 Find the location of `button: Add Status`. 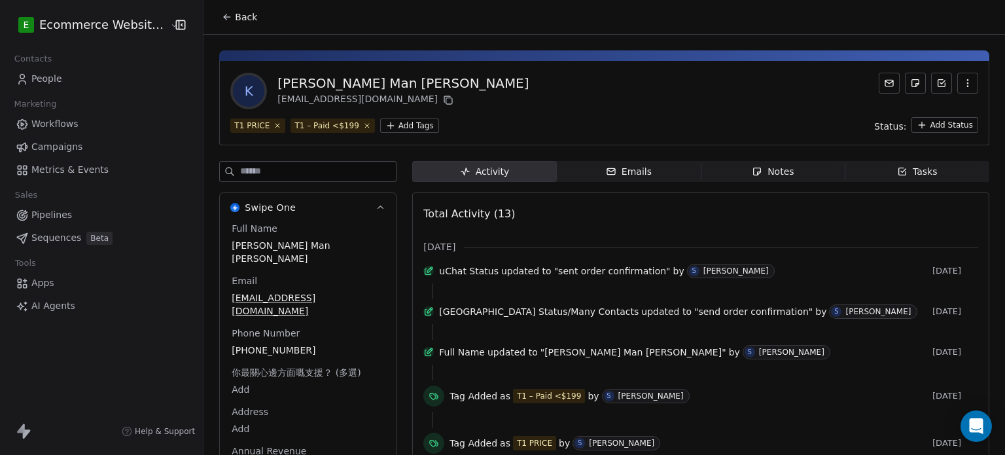

button: Add Status is located at coordinates (945, 125).